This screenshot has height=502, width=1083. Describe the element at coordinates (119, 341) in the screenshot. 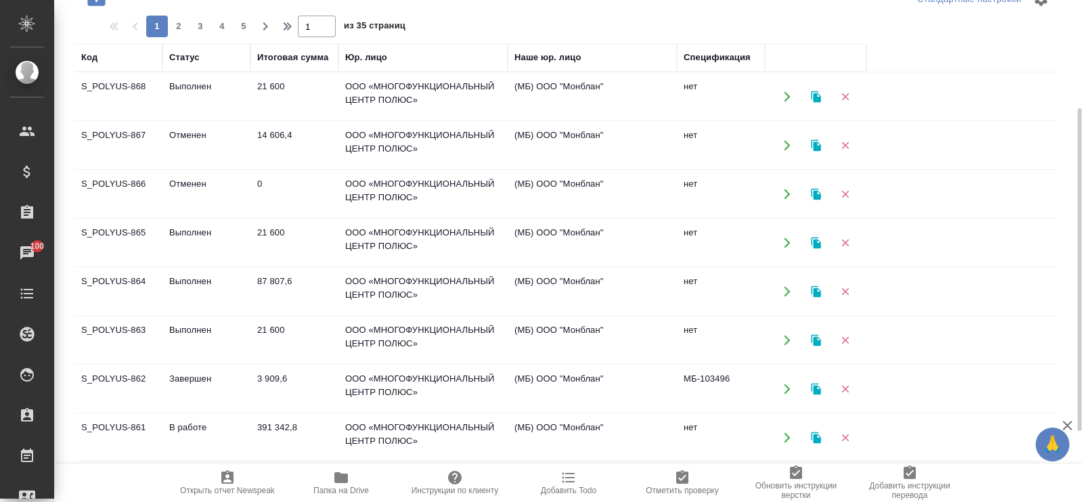

I see `td: S_POLYUS-863` at that location.